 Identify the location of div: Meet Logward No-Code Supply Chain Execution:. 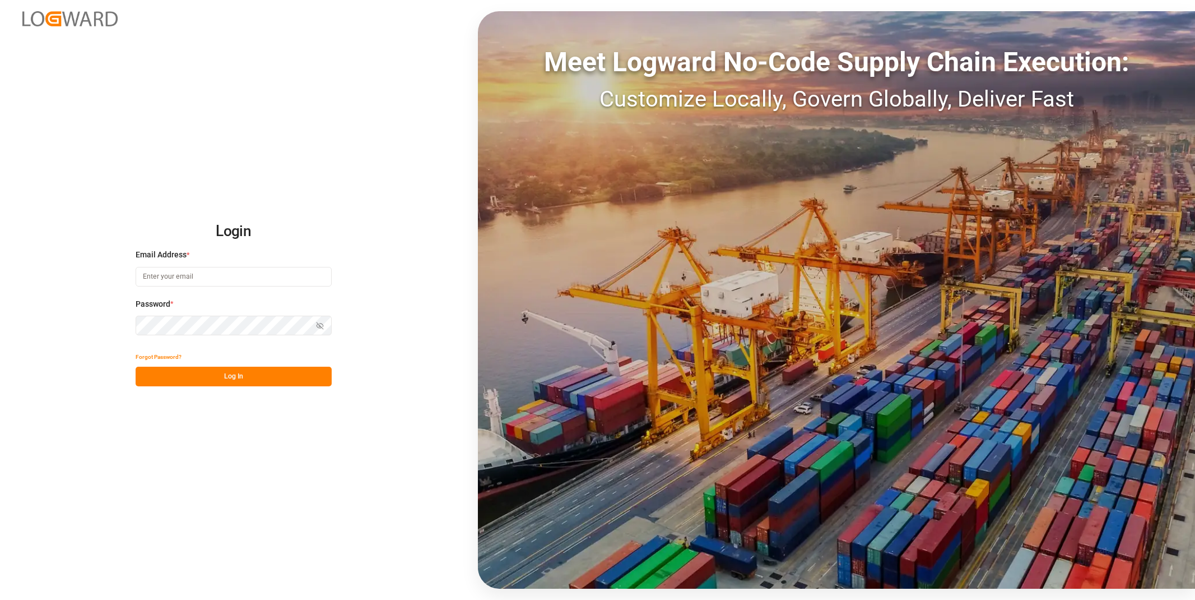
(837, 62).